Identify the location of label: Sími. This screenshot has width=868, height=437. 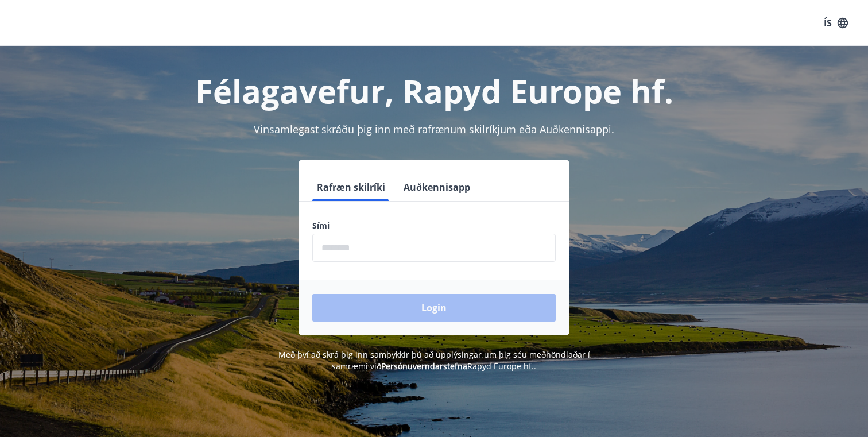
(434, 226).